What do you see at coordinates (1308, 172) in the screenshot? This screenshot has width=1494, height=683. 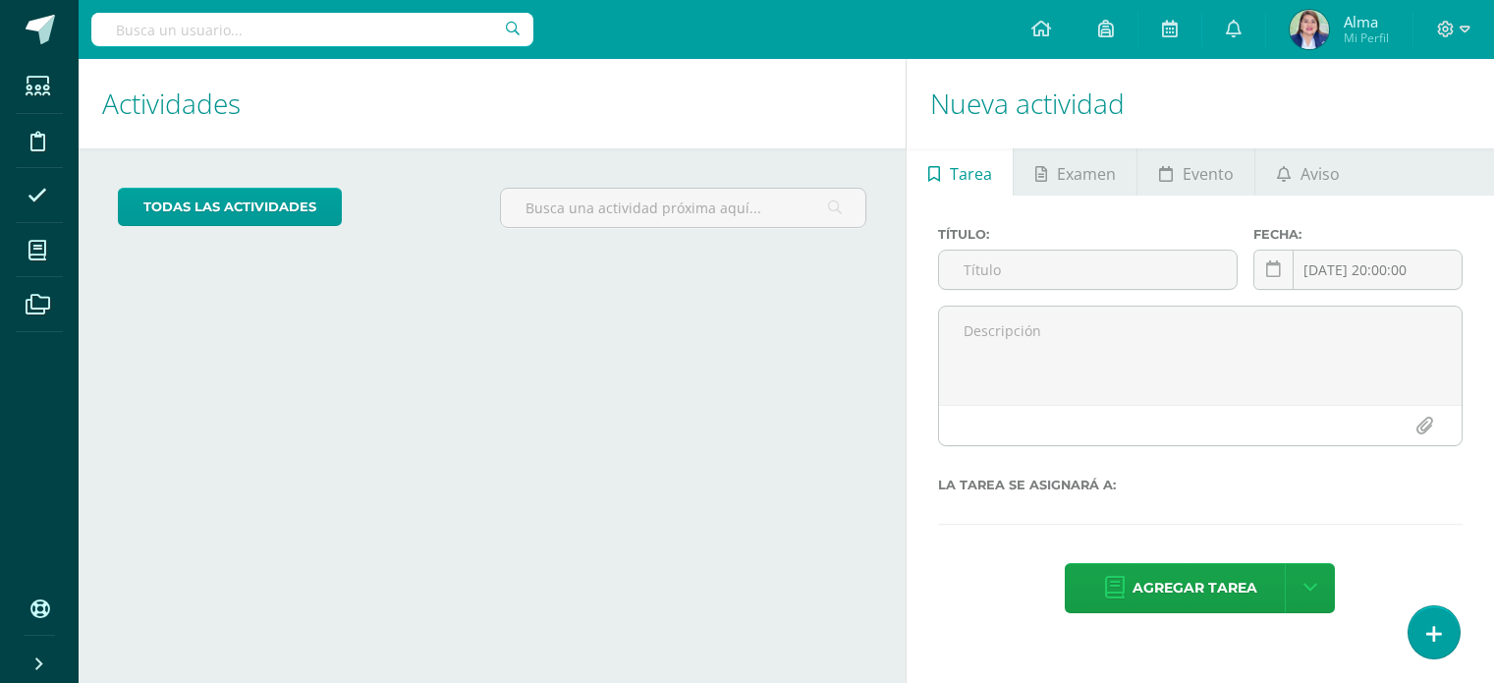 I see `a: Aviso` at bounding box center [1308, 172].